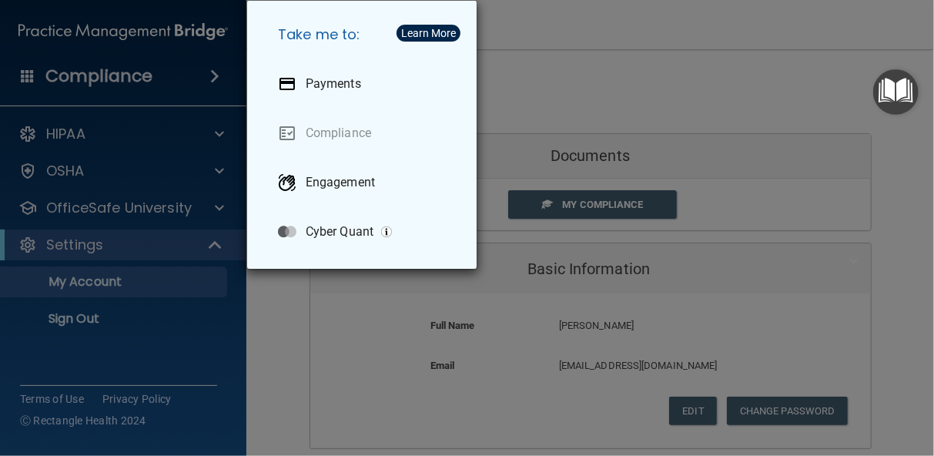 This screenshot has height=456, width=934. What do you see at coordinates (428, 33) in the screenshot?
I see `button: Learn More` at bounding box center [428, 33].